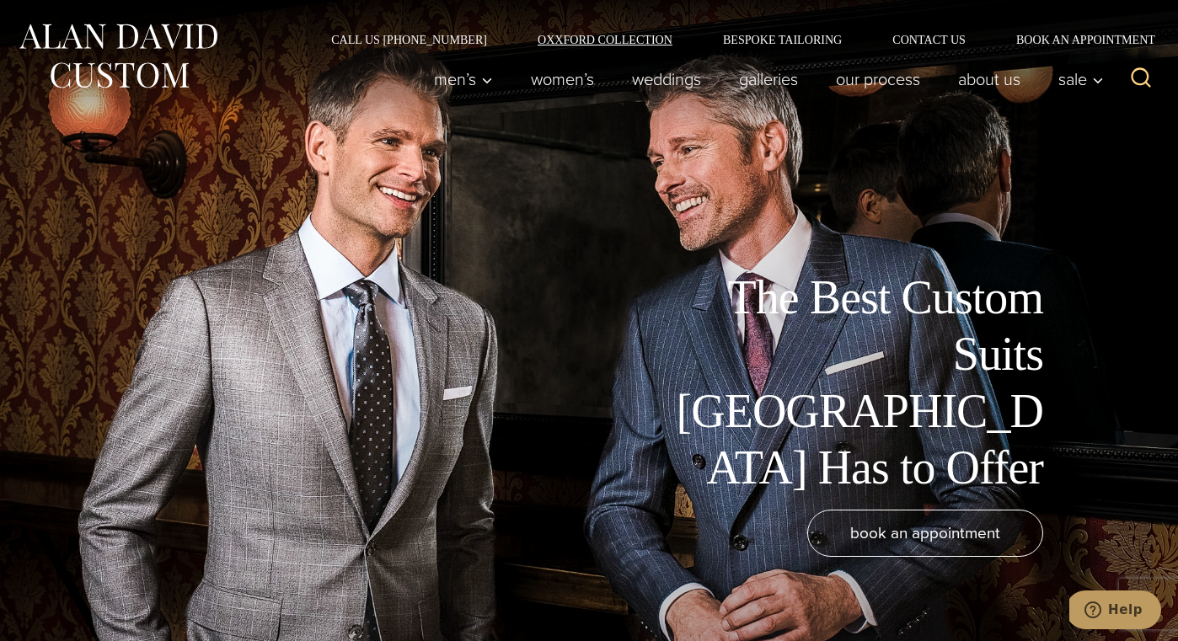 The width and height of the screenshot is (1178, 641). I want to click on a: weddings, so click(667, 79).